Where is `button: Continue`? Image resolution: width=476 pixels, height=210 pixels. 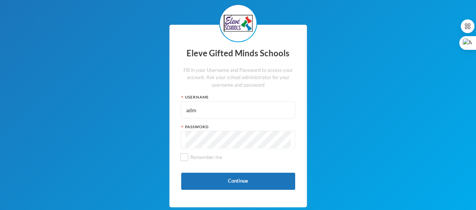
button: Continue is located at coordinates (238, 181).